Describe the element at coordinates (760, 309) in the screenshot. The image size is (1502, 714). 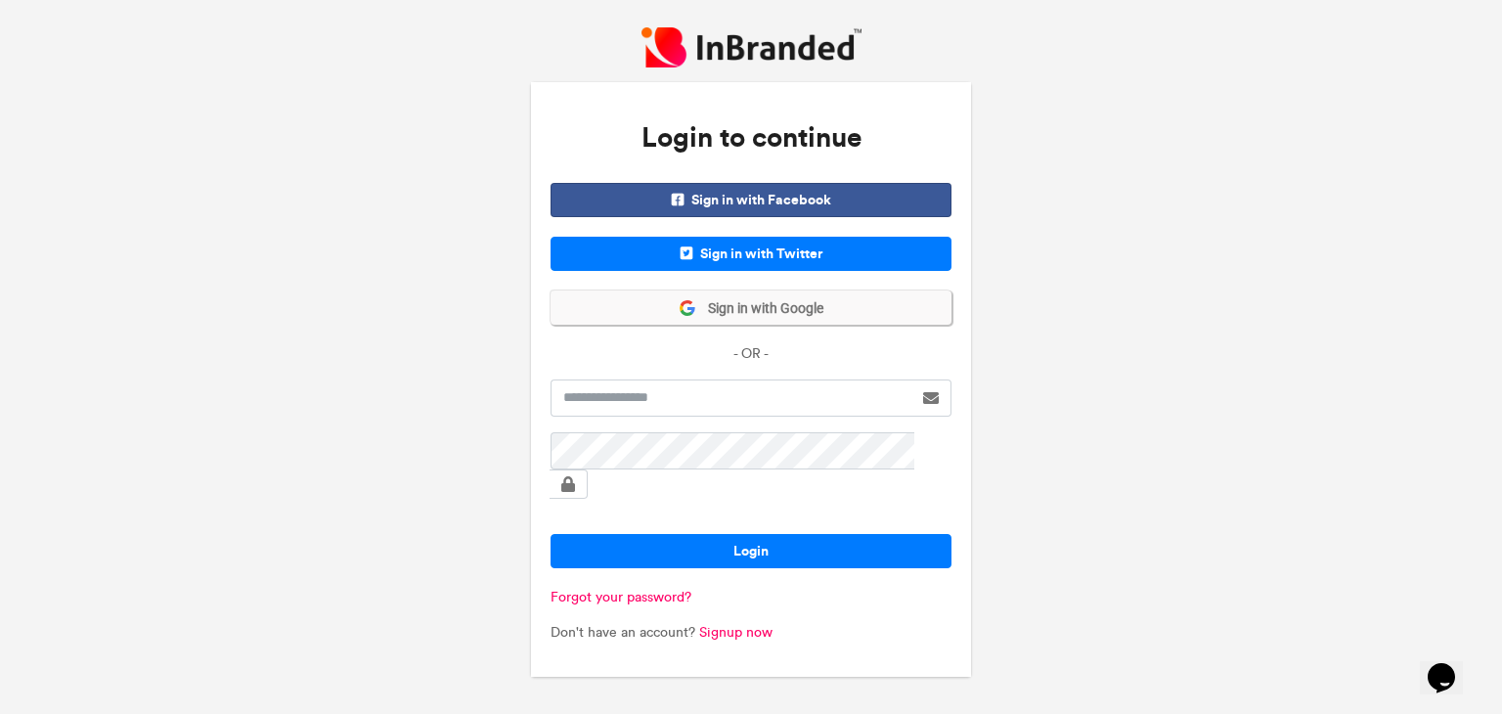
I see `span: Sign in with Google` at that location.